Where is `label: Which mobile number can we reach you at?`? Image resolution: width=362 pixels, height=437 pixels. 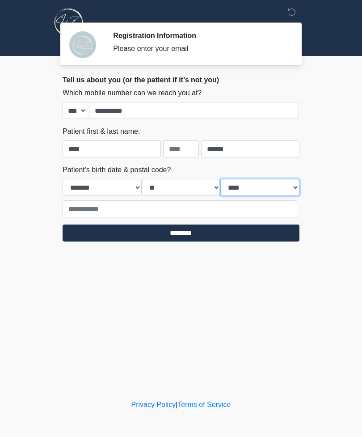 label: Which mobile number can we reach you at? is located at coordinates (132, 93).